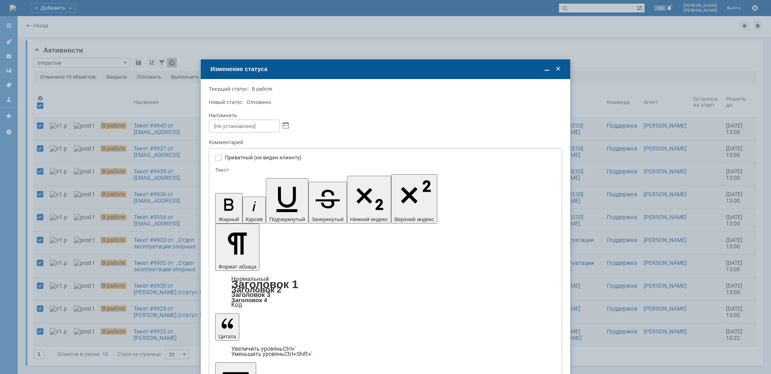 This screenshot has height=374, width=771. What do you see at coordinates (227, 337) in the screenshot?
I see `span: Цитата` at bounding box center [227, 337].